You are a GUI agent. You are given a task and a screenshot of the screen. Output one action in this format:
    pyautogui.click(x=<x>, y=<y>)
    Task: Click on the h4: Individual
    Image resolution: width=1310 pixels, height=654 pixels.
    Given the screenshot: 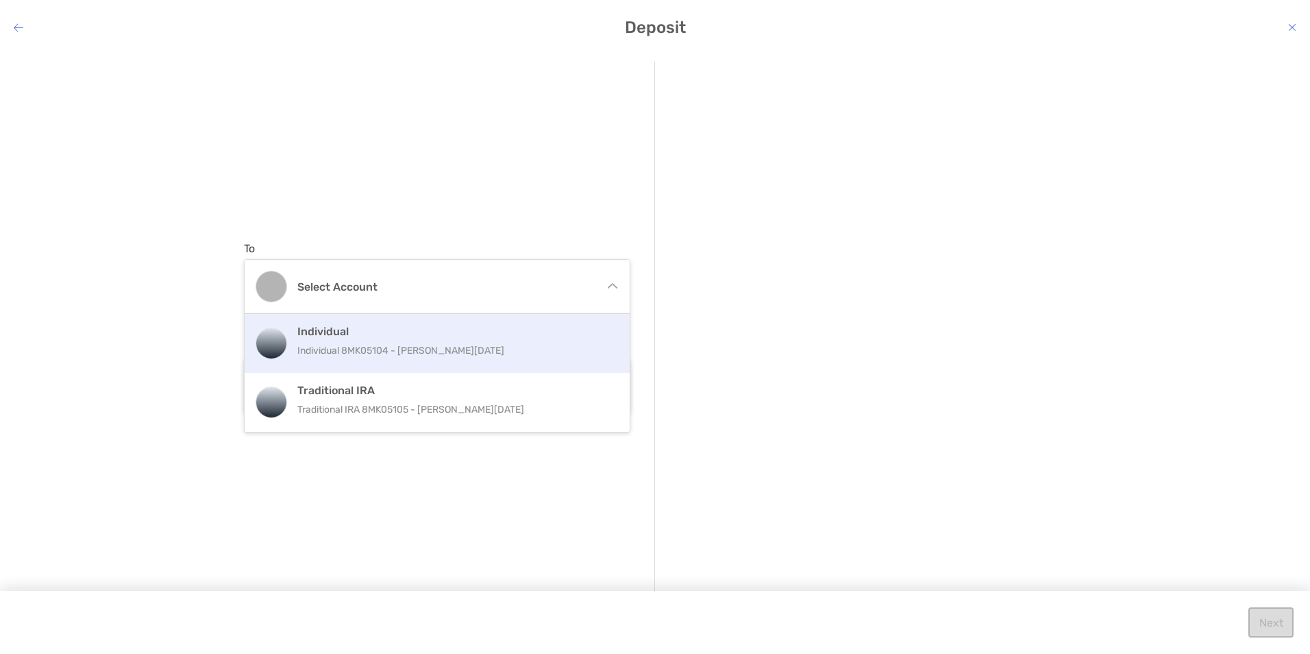 What is the action you would take?
    pyautogui.click(x=451, y=331)
    